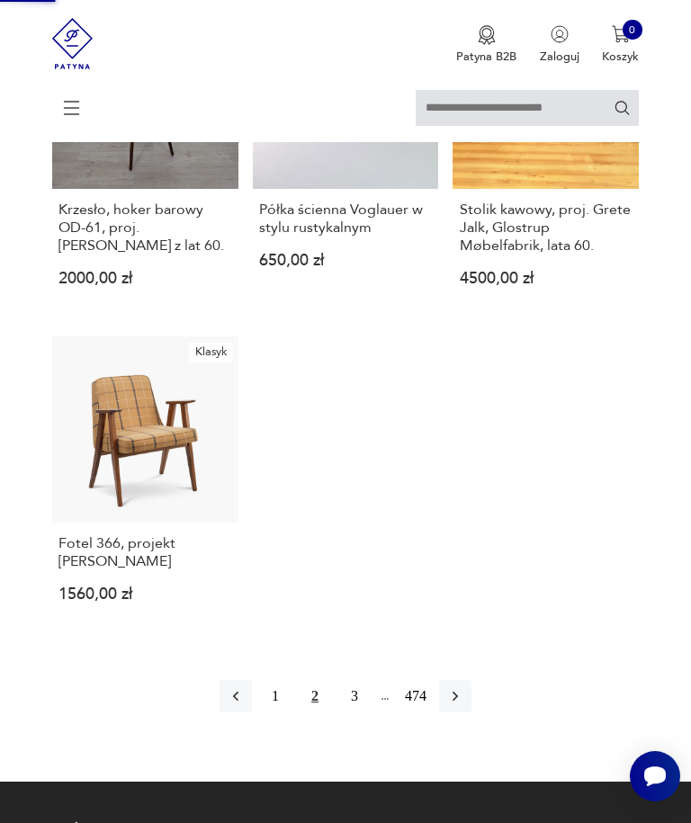 The image size is (691, 823). What do you see at coordinates (559, 45) in the screenshot?
I see `button: Zaloguj` at bounding box center [559, 45].